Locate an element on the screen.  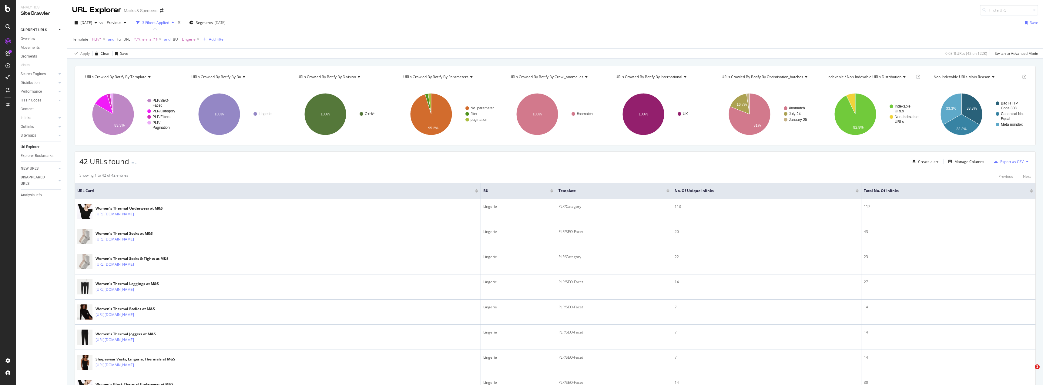
span: PLP/* is located at coordinates (97, 39).